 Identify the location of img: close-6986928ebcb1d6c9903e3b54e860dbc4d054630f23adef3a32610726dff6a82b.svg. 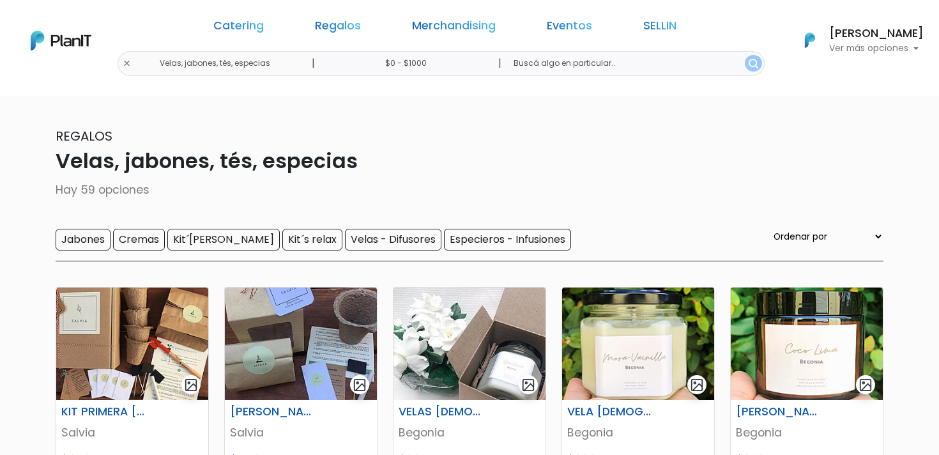
(126, 63).